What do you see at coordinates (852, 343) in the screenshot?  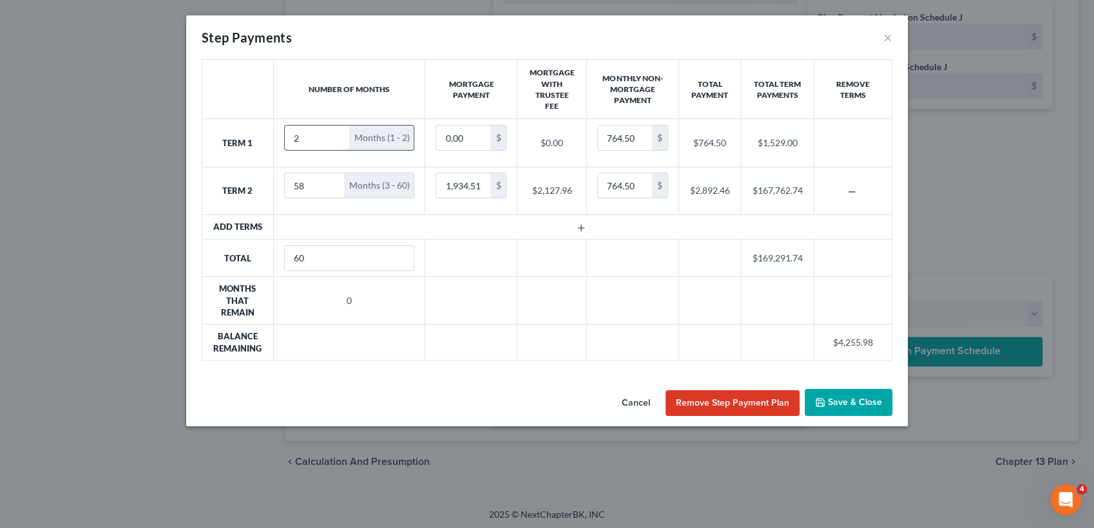 I see `td: $4,255.98` at bounding box center [852, 343].